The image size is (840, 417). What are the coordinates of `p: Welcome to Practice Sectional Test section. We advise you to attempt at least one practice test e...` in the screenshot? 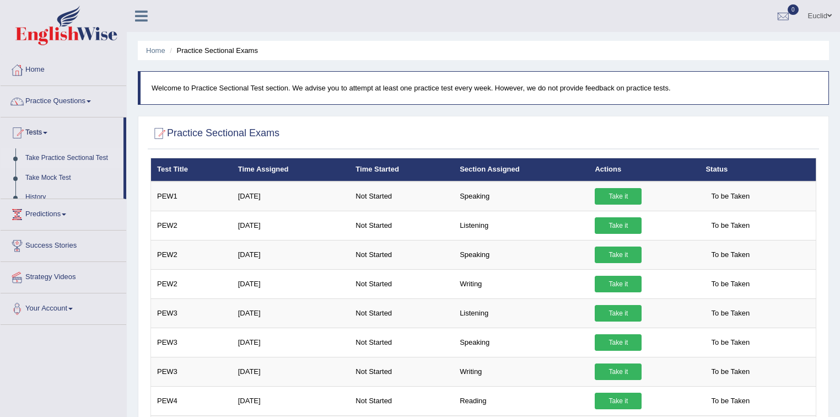 It's located at (484, 88).